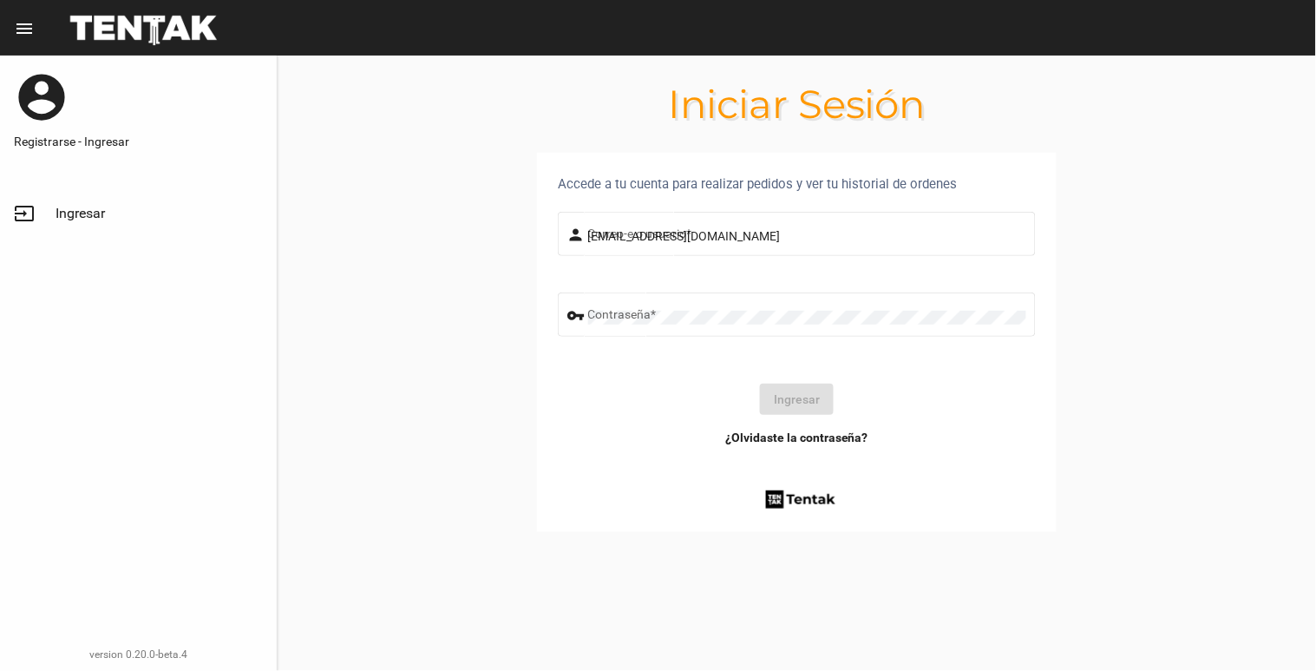 This screenshot has height=671, width=1316. I want to click on h1: Iniciar Sesión, so click(797, 104).